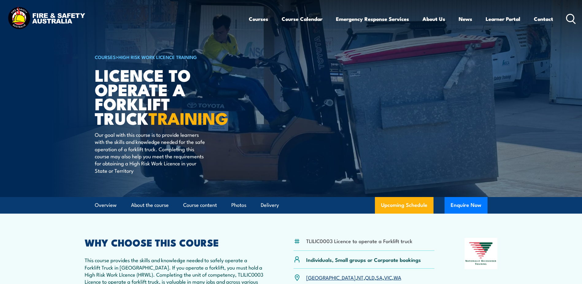 The width and height of the screenshot is (582, 284). What do you see at coordinates (481, 253) in the screenshot?
I see `img: Nationally Recognised Training logo.` at bounding box center [481, 253].